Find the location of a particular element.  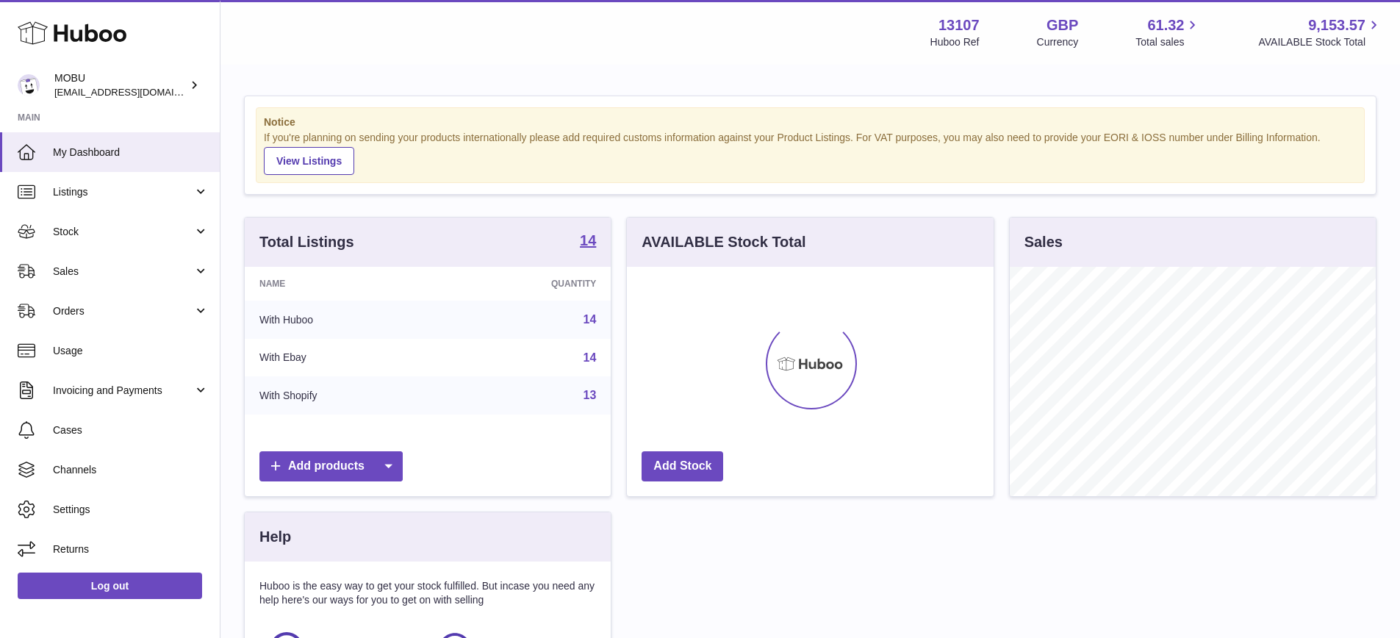

strong: GBP is located at coordinates (1062, 25).